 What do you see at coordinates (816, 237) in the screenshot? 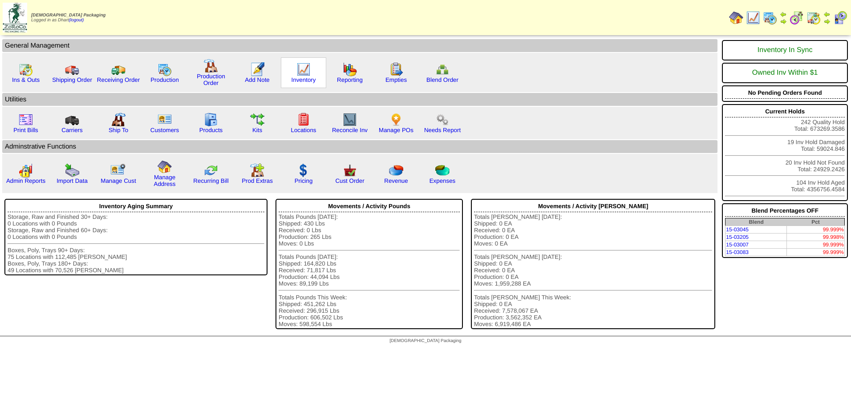
I see `td: 99.998%` at bounding box center [816, 237].